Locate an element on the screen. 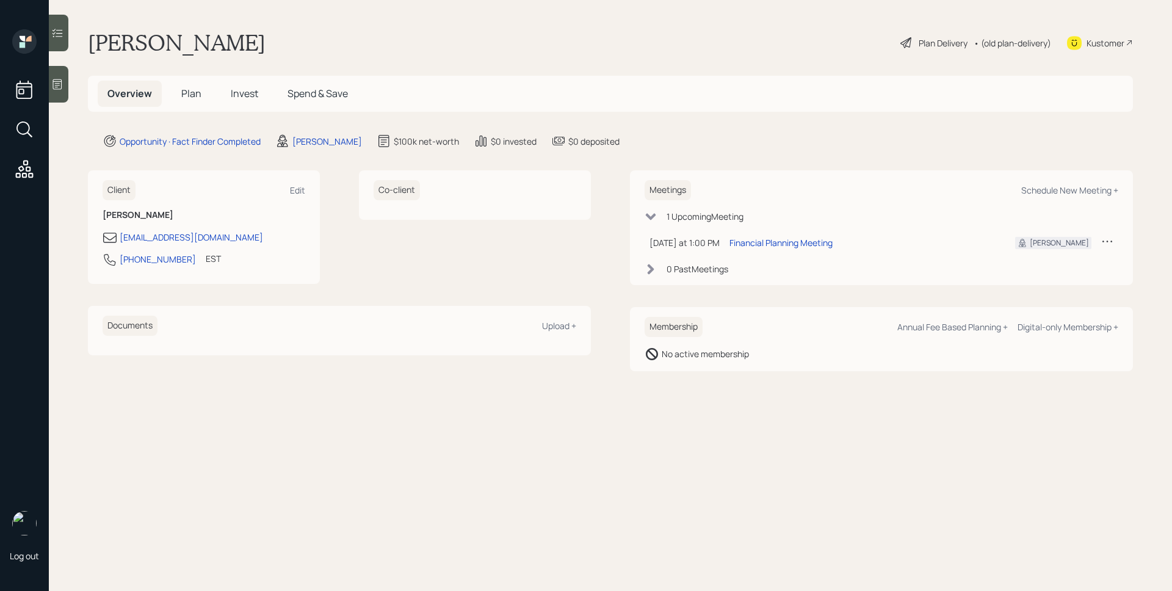  div: Edit is located at coordinates (297, 190).